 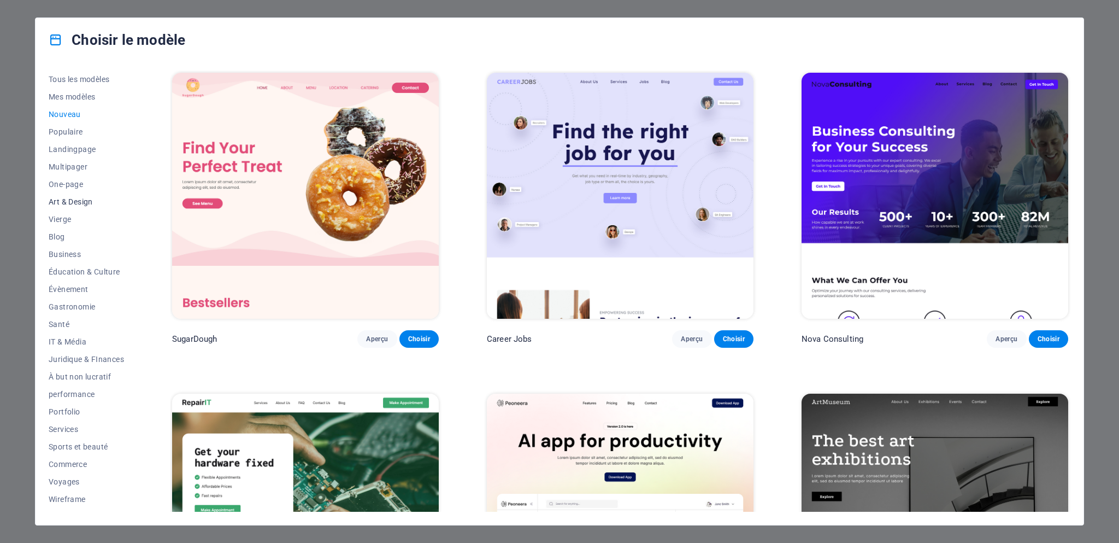 What do you see at coordinates (86, 359) in the screenshot?
I see `button: Juridique & FInances` at bounding box center [86, 359].